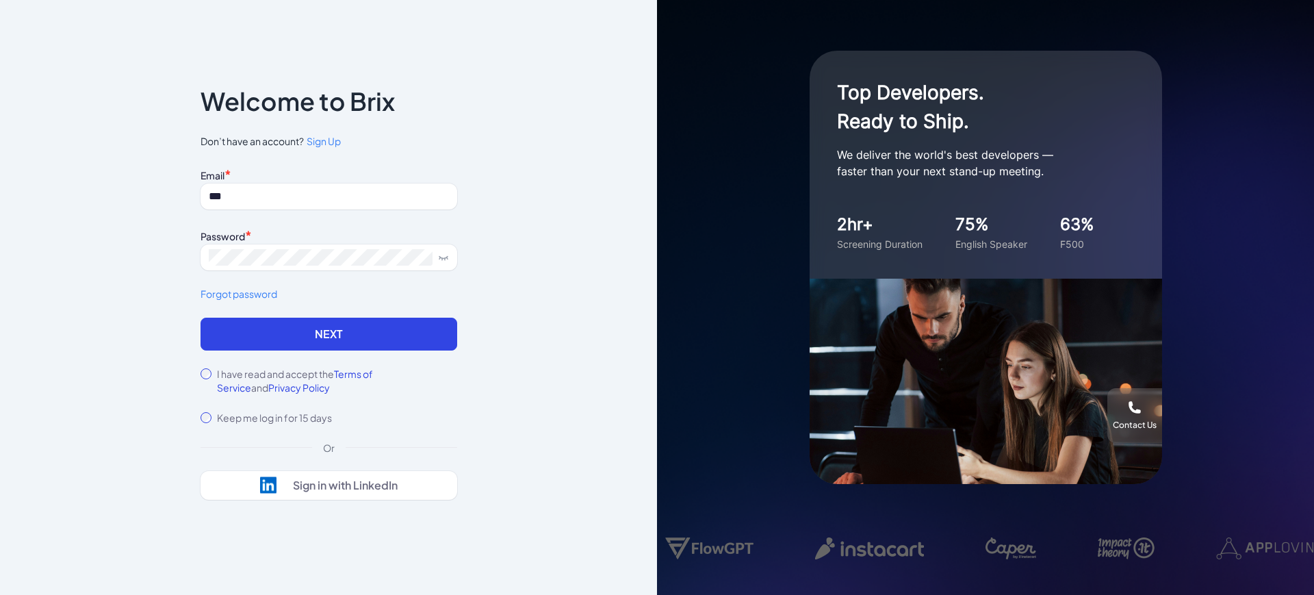 Image resolution: width=1314 pixels, height=595 pixels. I want to click on div: 2hr+, so click(879, 224).